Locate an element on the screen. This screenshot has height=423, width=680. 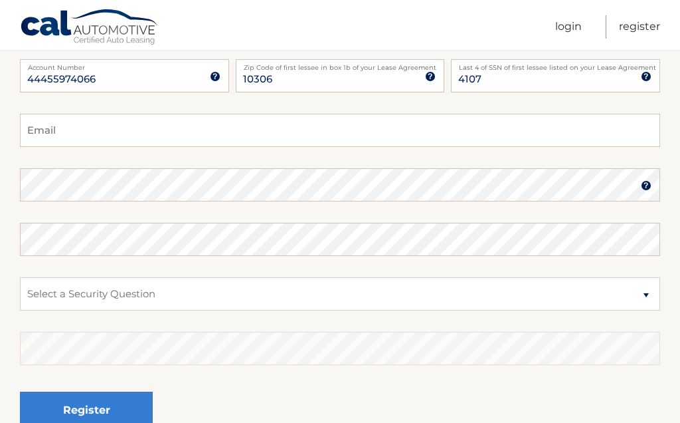
input: SSN or EIN (last 4 digits only) is located at coordinates (555, 76).